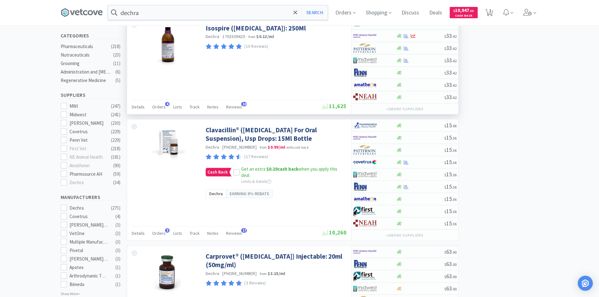  Describe the element at coordinates (464, 10) in the screenshot. I see `span: 10,947` at that location.